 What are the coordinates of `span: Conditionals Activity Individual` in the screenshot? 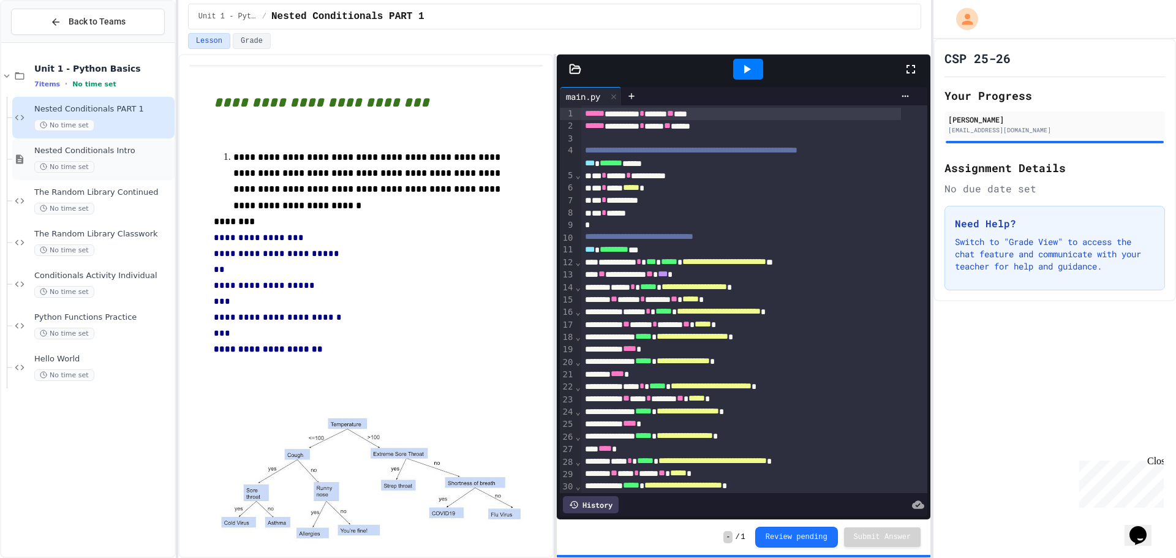 It's located at (103, 276).